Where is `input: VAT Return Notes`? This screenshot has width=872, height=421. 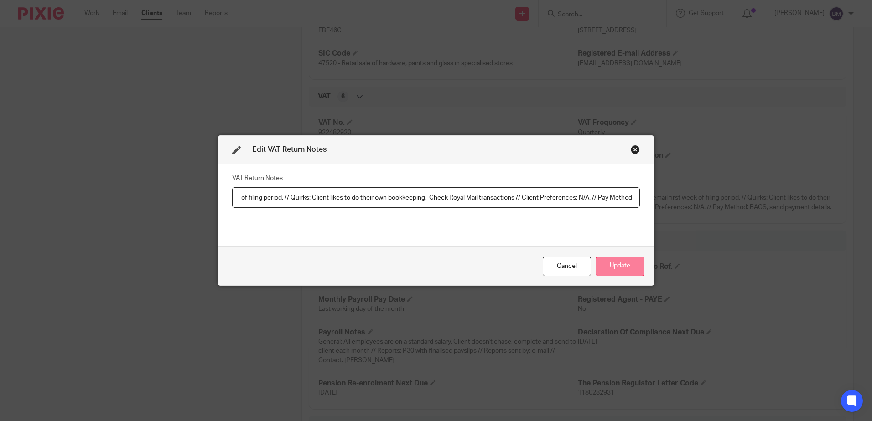
input: VAT Return Notes is located at coordinates (436, 197).